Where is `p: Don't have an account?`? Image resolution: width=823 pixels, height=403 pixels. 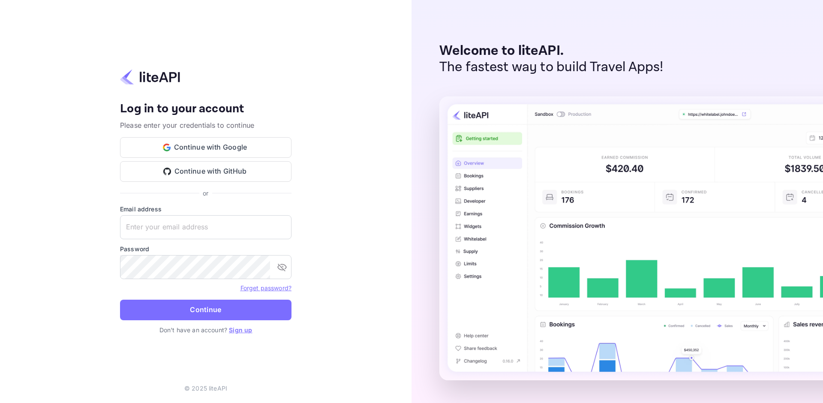 p: Don't have an account? is located at coordinates (206, 330).